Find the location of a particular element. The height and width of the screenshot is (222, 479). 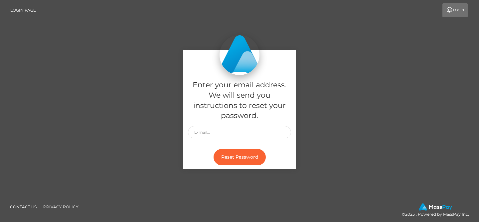

button: Reset Password is located at coordinates (240, 157).